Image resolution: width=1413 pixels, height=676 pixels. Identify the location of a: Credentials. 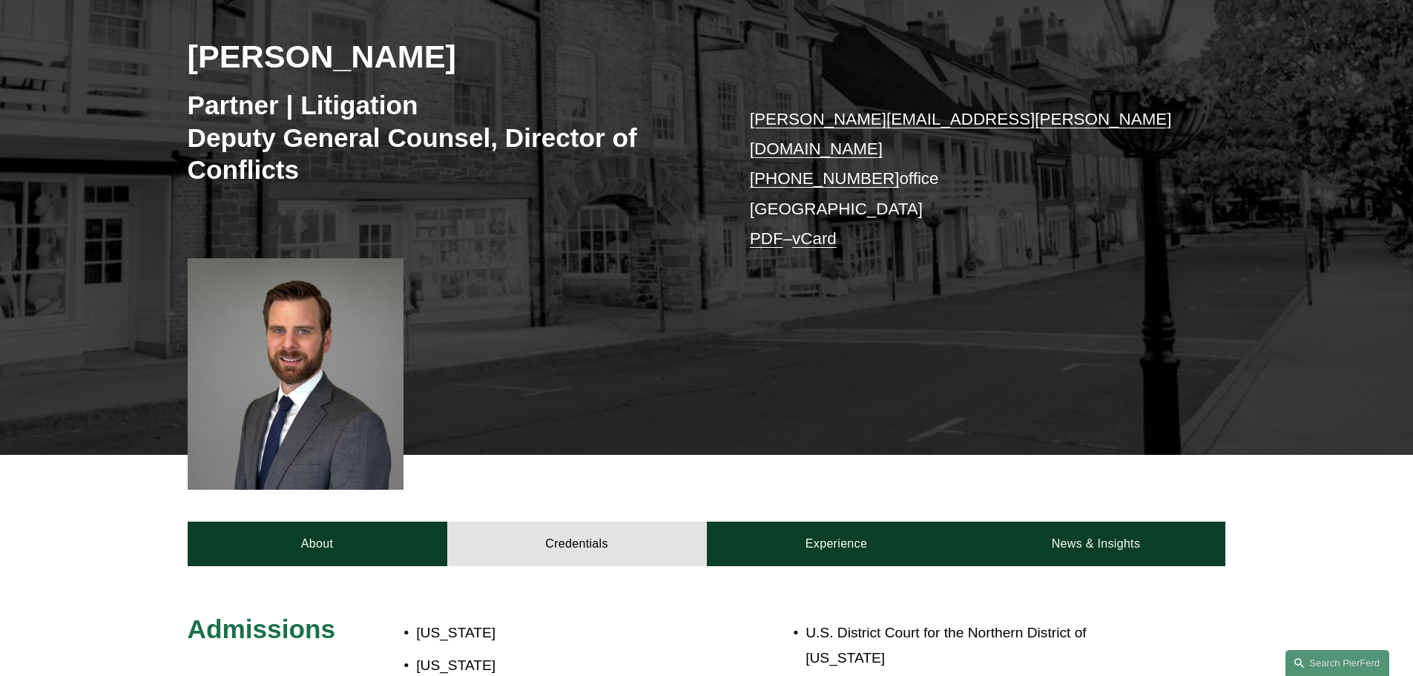
(577, 544).